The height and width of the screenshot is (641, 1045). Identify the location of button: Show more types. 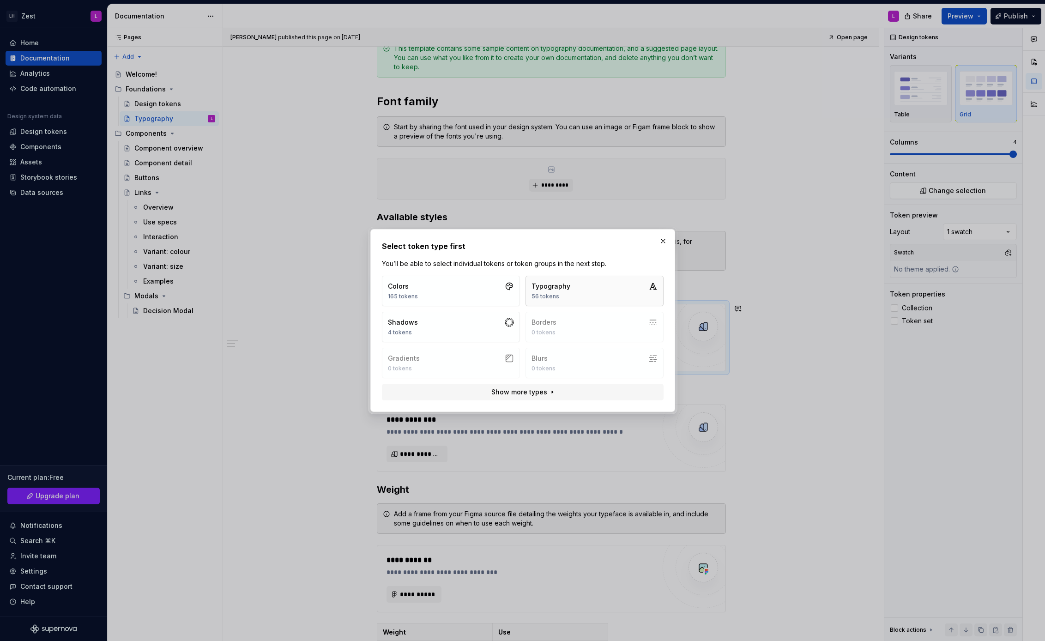
(523, 392).